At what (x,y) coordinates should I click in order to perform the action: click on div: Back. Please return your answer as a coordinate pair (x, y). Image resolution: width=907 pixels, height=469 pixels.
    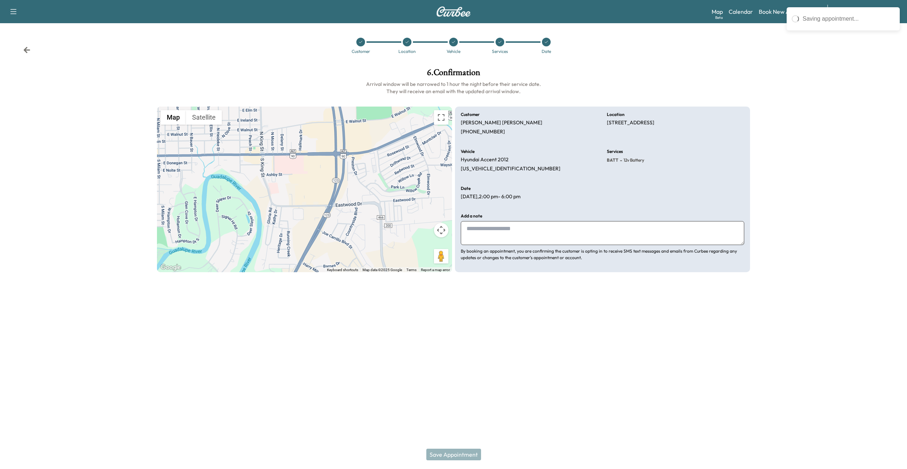
    Looking at the image, I should click on (27, 50).